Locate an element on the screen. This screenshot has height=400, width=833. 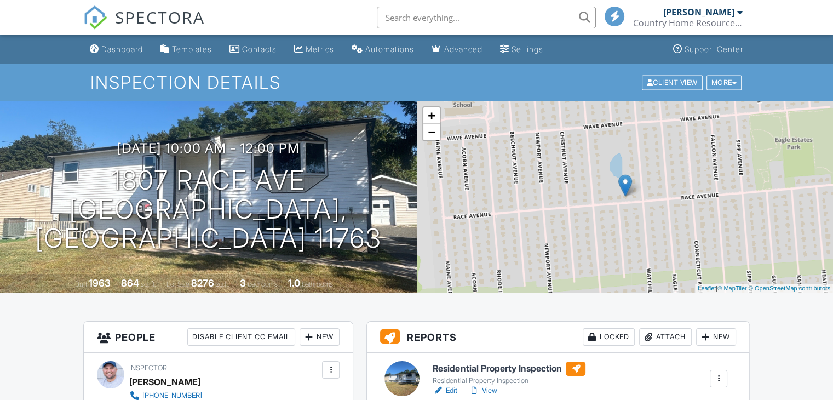
a: Edit is located at coordinates (445, 390).